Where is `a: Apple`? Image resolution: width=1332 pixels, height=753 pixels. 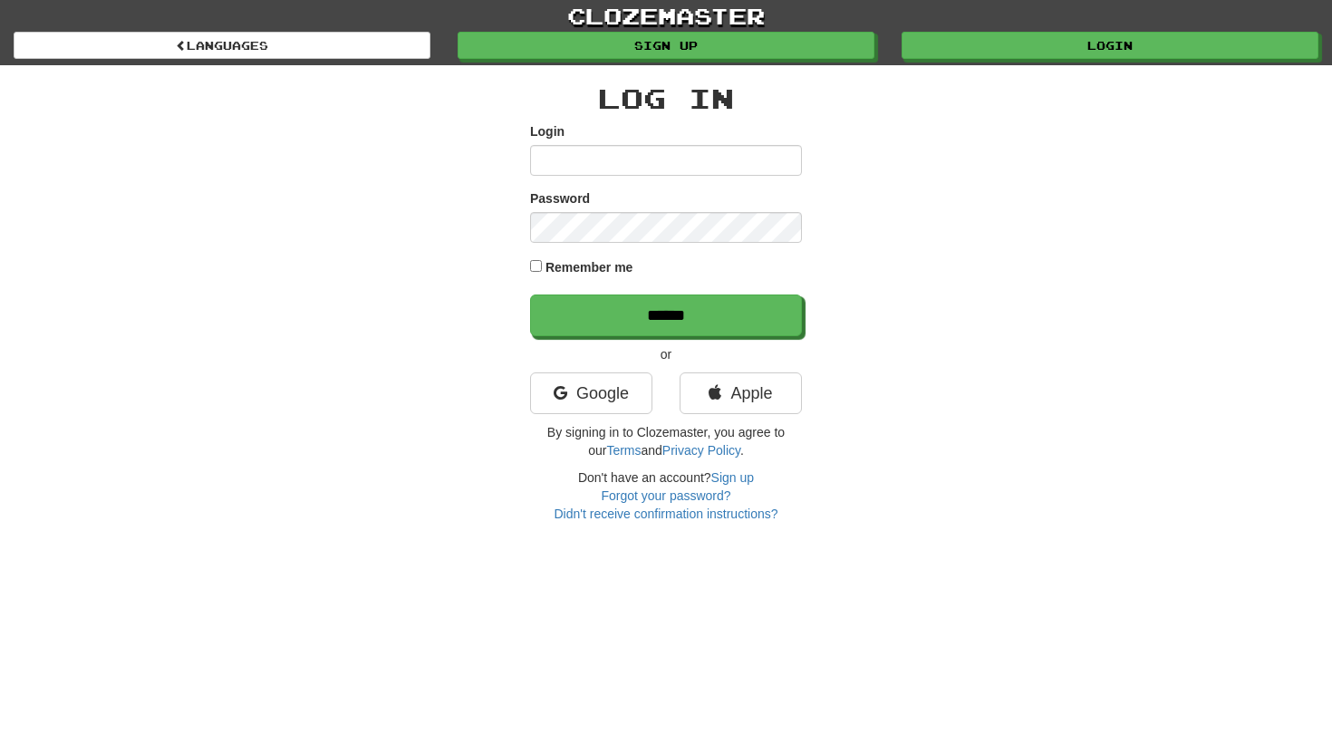
a: Apple is located at coordinates (740, 393).